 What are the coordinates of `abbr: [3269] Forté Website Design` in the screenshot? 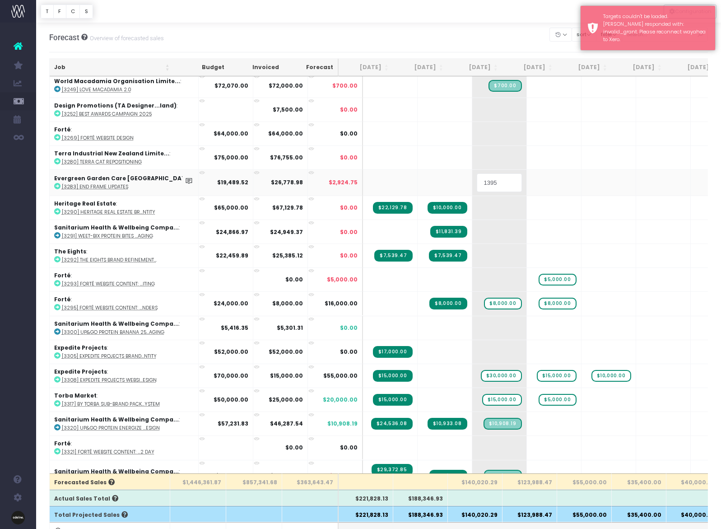 It's located at (98, 138).